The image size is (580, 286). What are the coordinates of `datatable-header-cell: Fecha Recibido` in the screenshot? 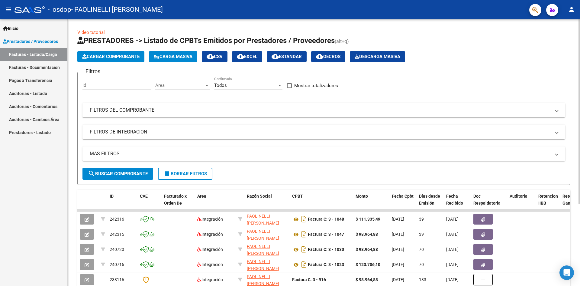 It's located at (458, 203).